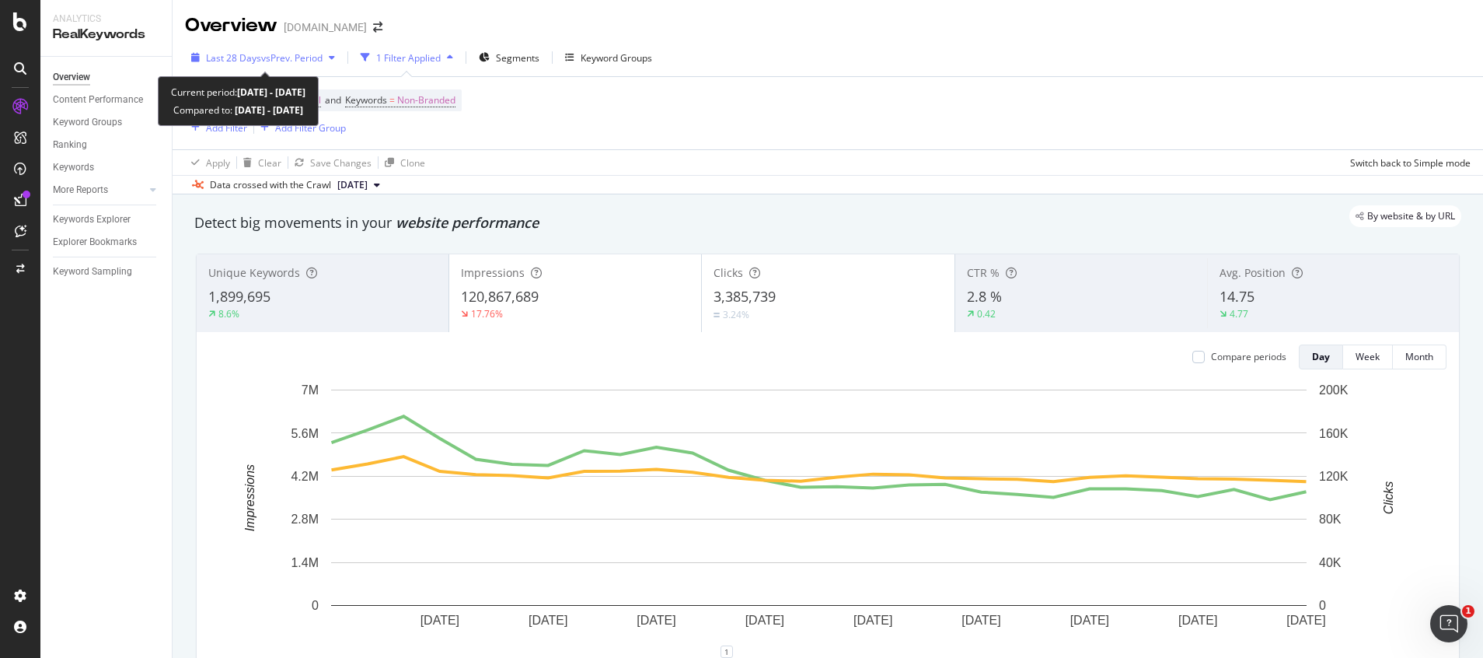 This screenshot has width=1483, height=658. What do you see at coordinates (1253, 272) in the screenshot?
I see `span: Avg. Position` at bounding box center [1253, 272].